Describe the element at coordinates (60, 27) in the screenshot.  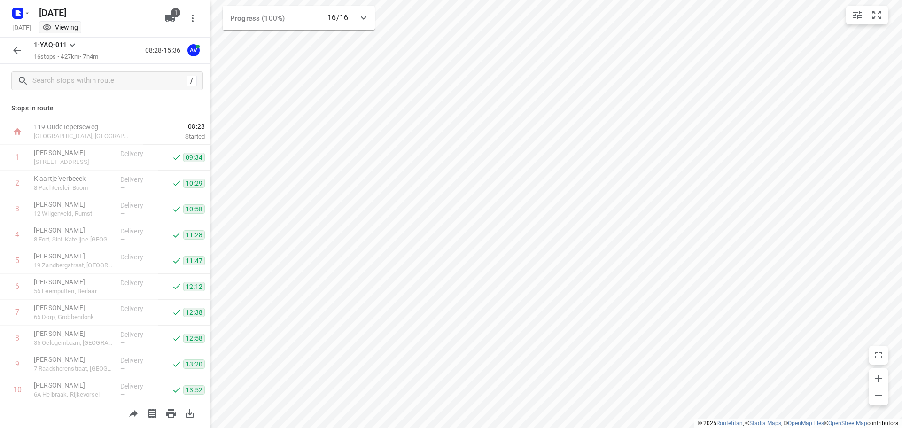
I see `div: You are currently in view mode. To make any changes, go to edit project.` at that location.